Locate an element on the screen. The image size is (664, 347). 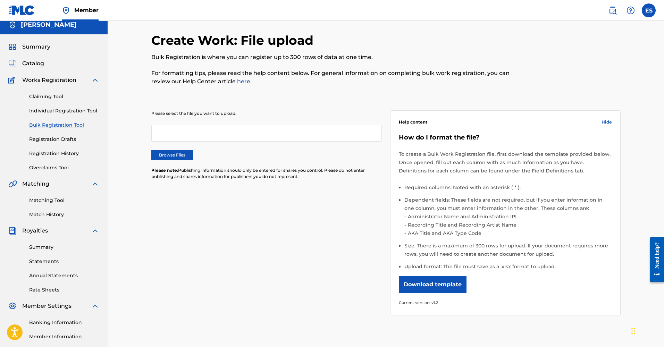
img: Top Rightsholder is located at coordinates (66, 10).